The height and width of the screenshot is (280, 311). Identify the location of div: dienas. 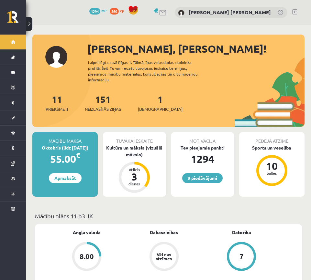
(134, 184).